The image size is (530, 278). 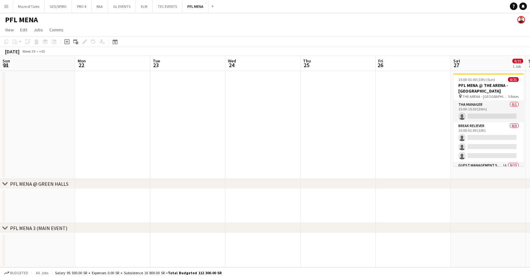 I want to click on button: ELM, so click(x=144, y=6).